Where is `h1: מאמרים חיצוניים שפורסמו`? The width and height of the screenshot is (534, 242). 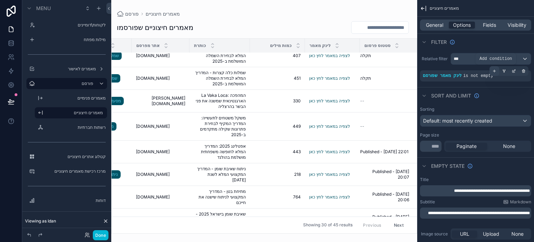
h1: מאמרים חיצוניים שפורסמו is located at coordinates (155, 27).